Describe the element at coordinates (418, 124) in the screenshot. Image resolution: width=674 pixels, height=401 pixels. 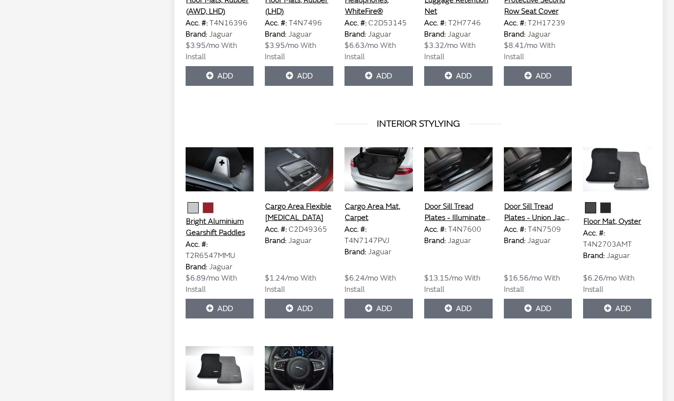
I see `h3: INTERIOR STYLYING` at that location.